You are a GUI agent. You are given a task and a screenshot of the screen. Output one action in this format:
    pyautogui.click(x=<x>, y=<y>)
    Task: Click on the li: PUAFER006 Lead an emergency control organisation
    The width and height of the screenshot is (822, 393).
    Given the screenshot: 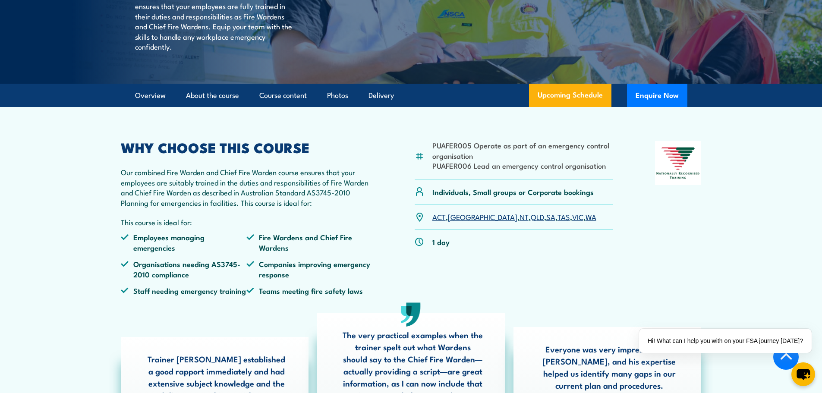 What is the action you would take?
    pyautogui.click(x=522, y=165)
    